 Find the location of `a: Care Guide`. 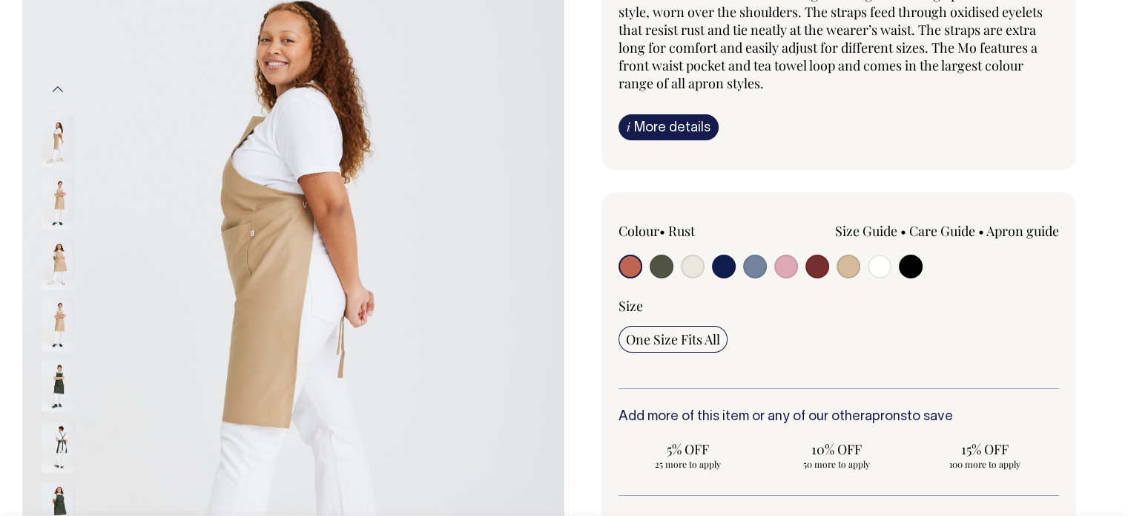

a: Care Guide is located at coordinates (942, 231).